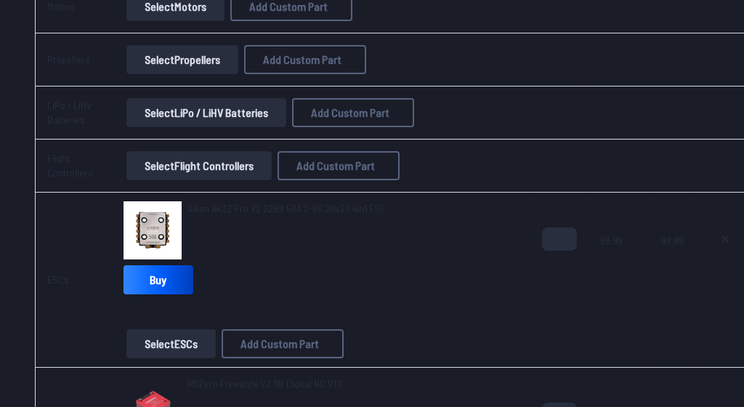 The image size is (744, 407). What do you see at coordinates (286, 209) in the screenshot?
I see `a: Aikon AK32 Pro V2 32Bit 50A 2-6S 20x20 4in1 ESC` at bounding box center [286, 209].